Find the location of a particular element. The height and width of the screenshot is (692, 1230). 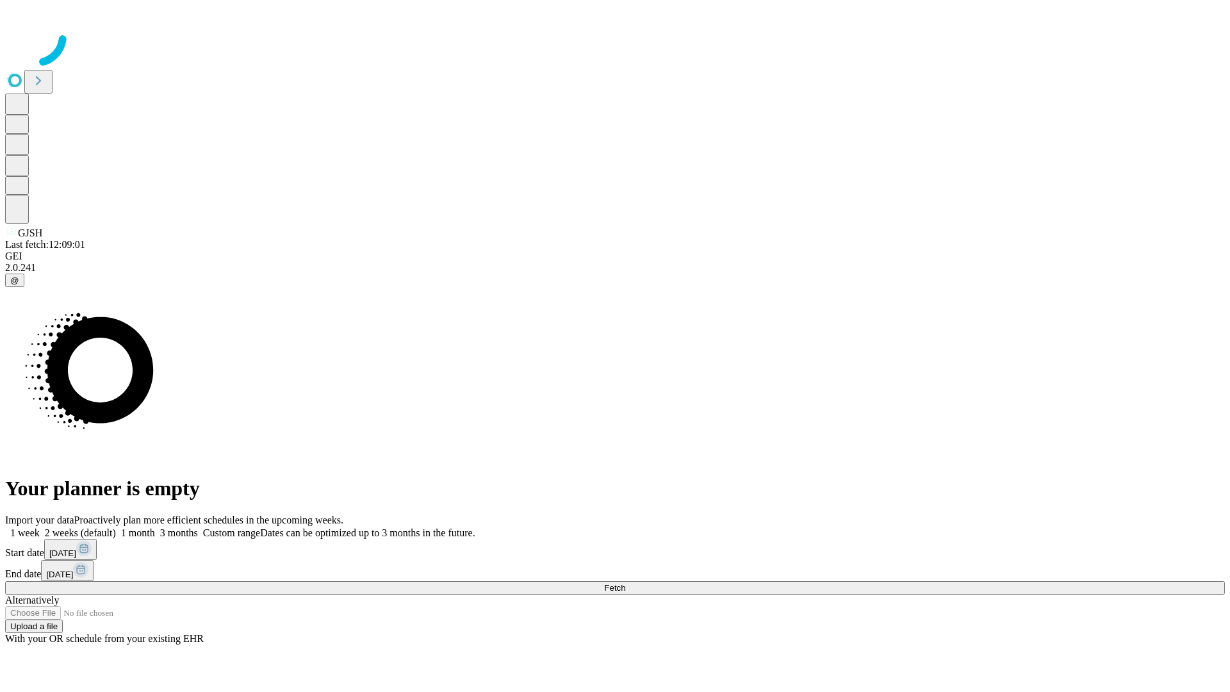

span: Proactively plan more efficient schedules in the upcoming weeks. is located at coordinates (209, 519).